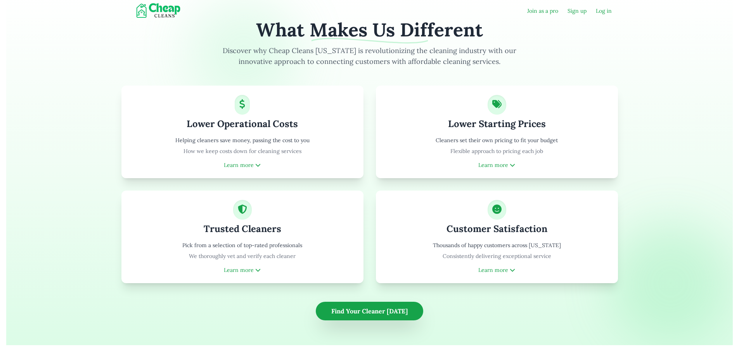  Describe the element at coordinates (242, 256) in the screenshot. I see `p: We thoroughly vet and verify each cleaner` at that location.